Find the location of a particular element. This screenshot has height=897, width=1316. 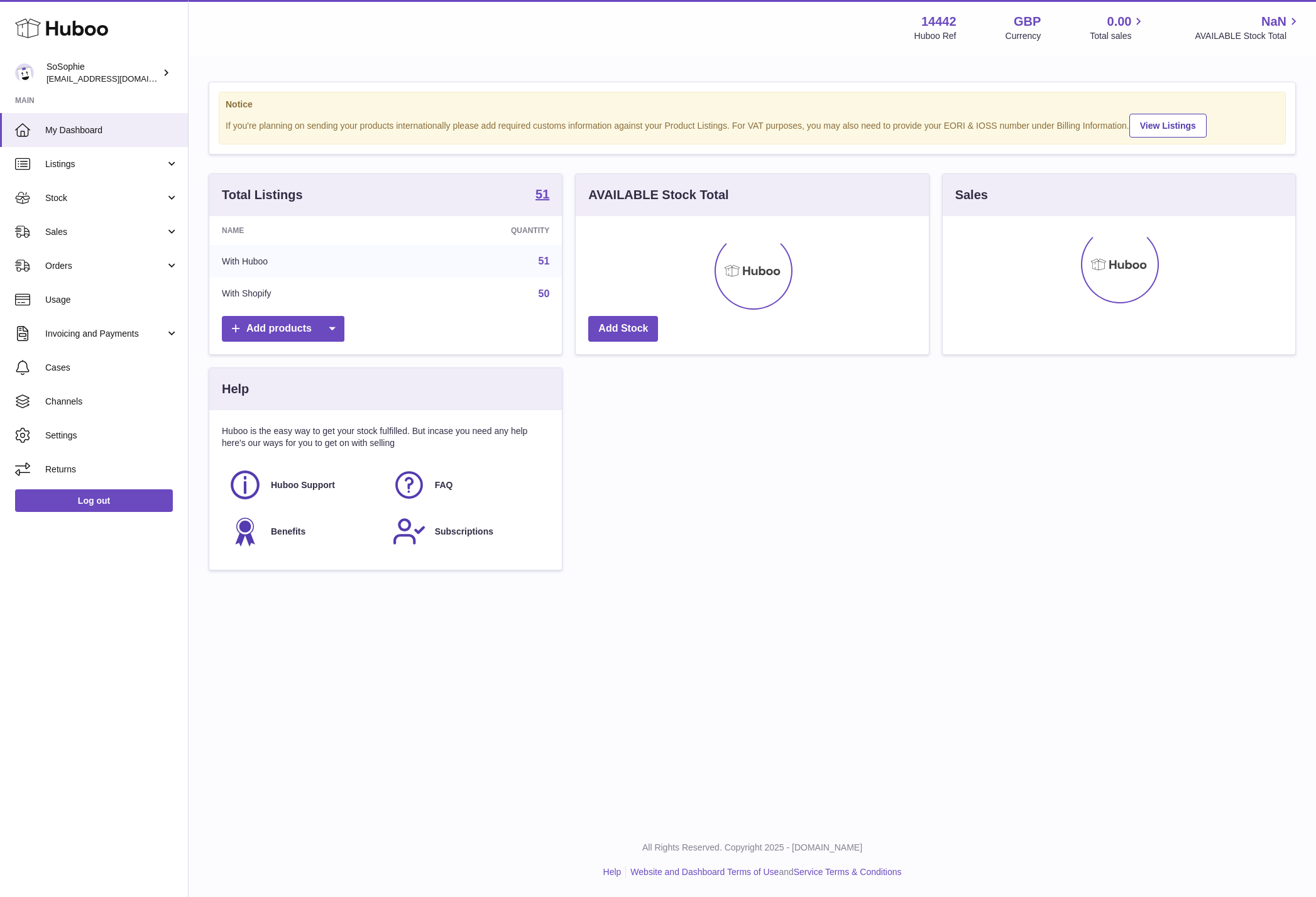

a: Add products is located at coordinates (282, 328).